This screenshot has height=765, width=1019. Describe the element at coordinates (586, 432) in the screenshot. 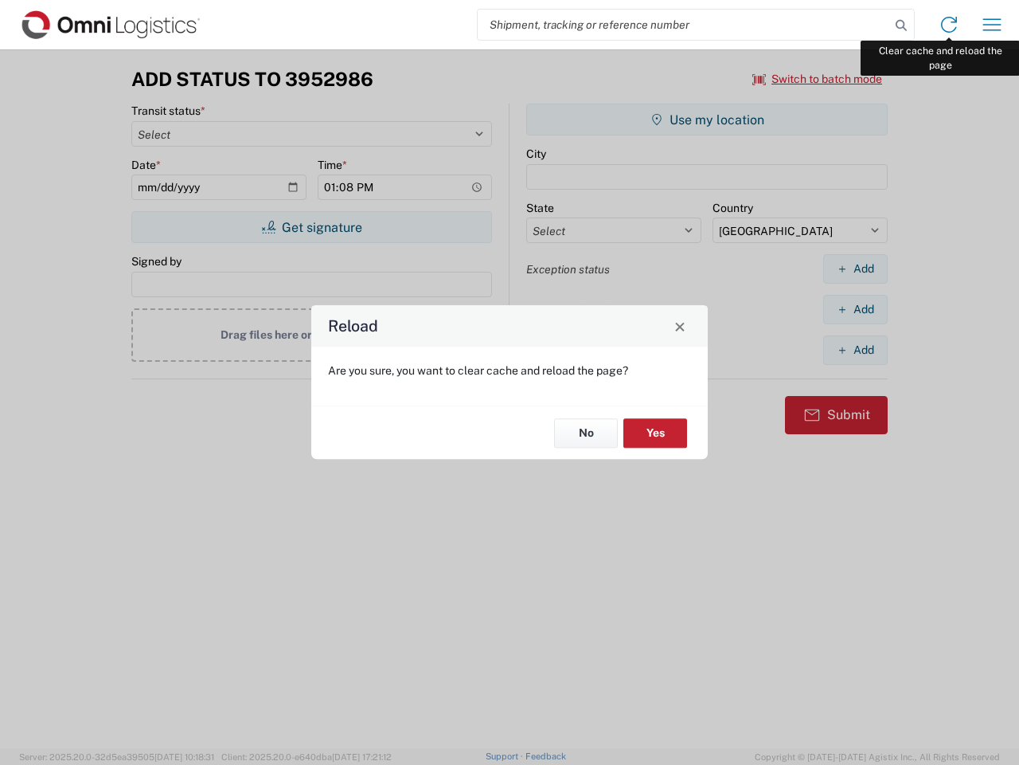

I see `button: No` at that location.